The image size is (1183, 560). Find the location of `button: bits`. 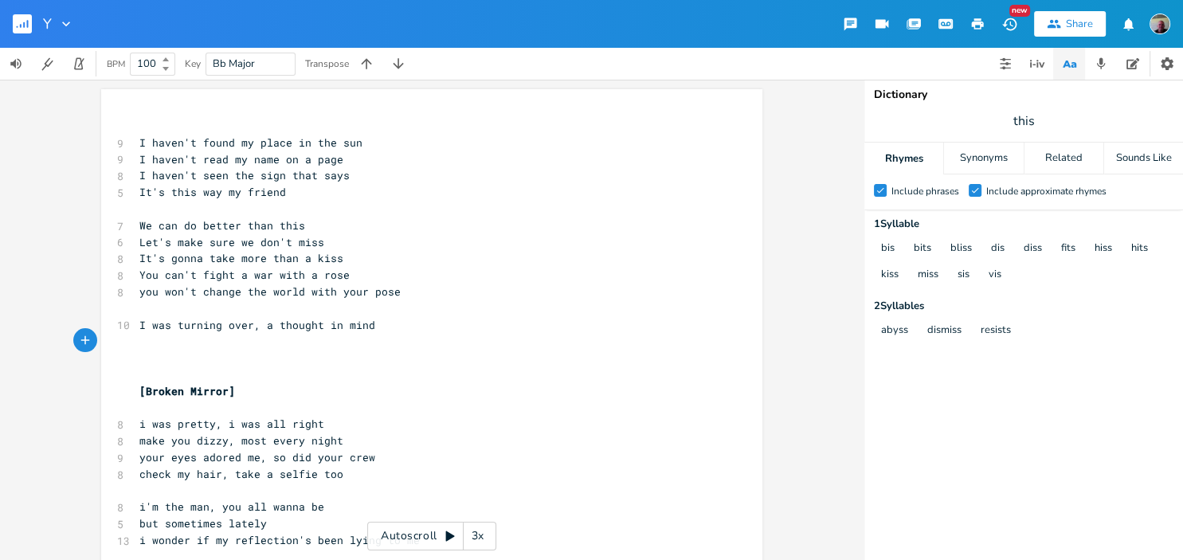

button: bits is located at coordinates (922, 249).